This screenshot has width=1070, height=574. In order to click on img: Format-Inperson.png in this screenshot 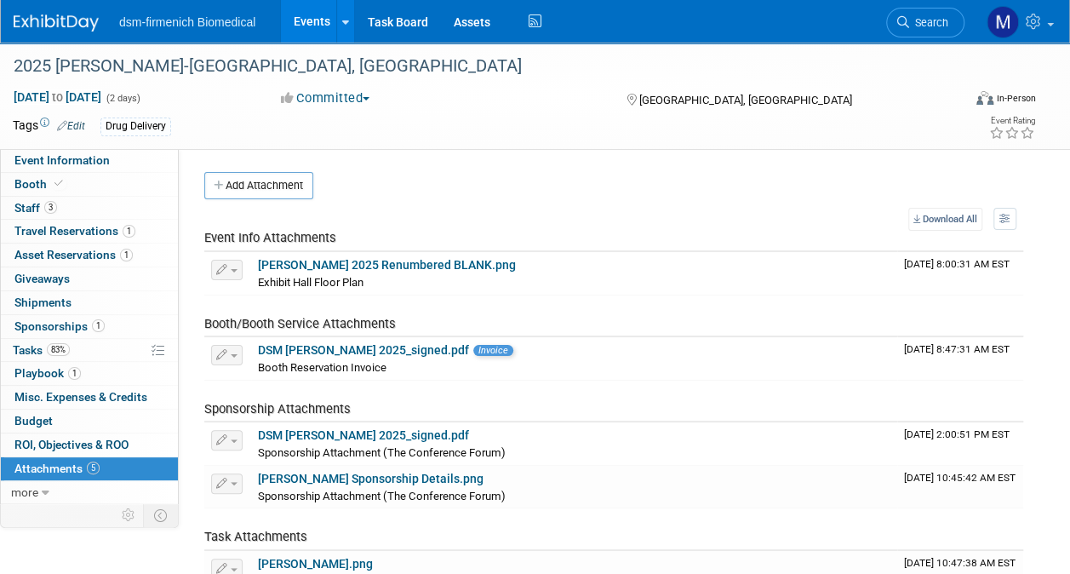, I will do `click(985, 98)`.